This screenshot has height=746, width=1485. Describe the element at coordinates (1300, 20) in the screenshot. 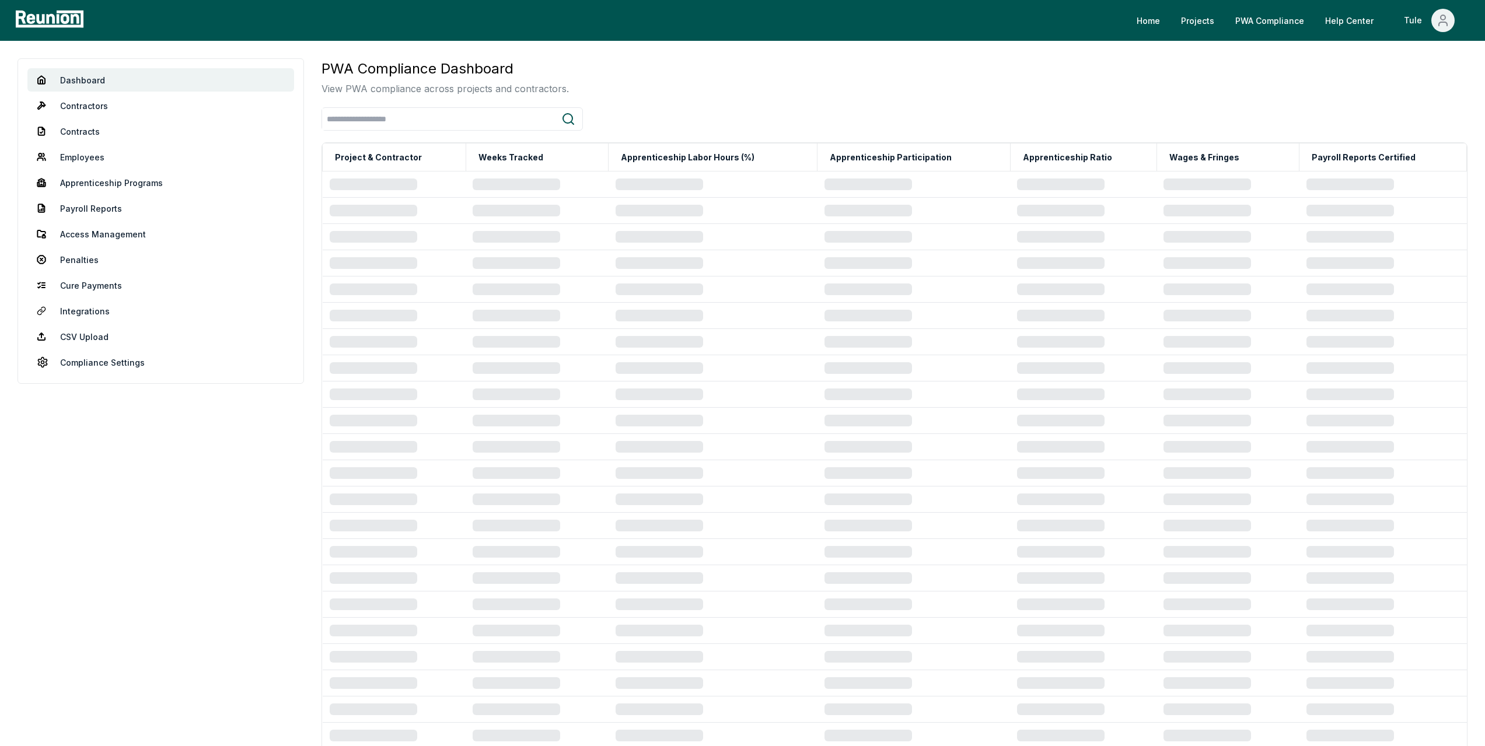

I see `nav: Main` at that location.